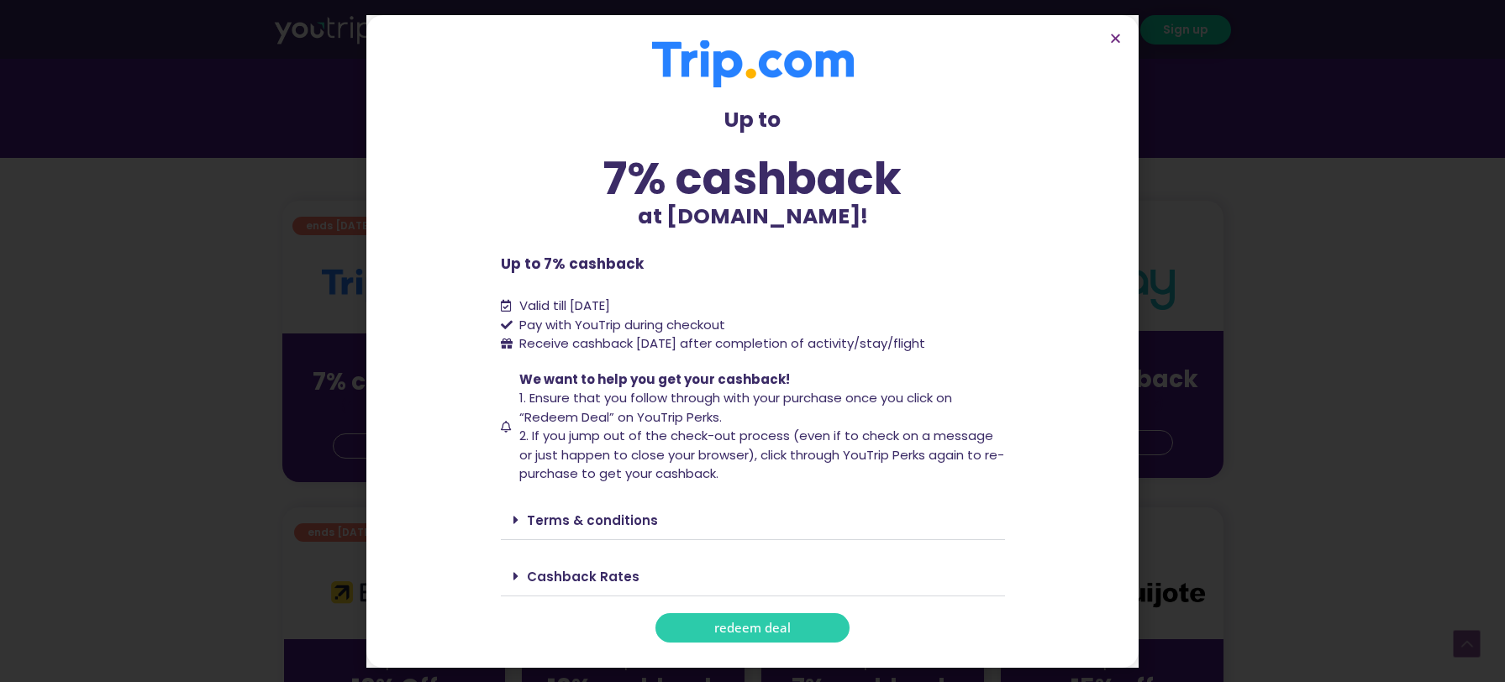 This screenshot has width=1505, height=682. Describe the element at coordinates (753, 120) in the screenshot. I see `p: Up to` at that location.